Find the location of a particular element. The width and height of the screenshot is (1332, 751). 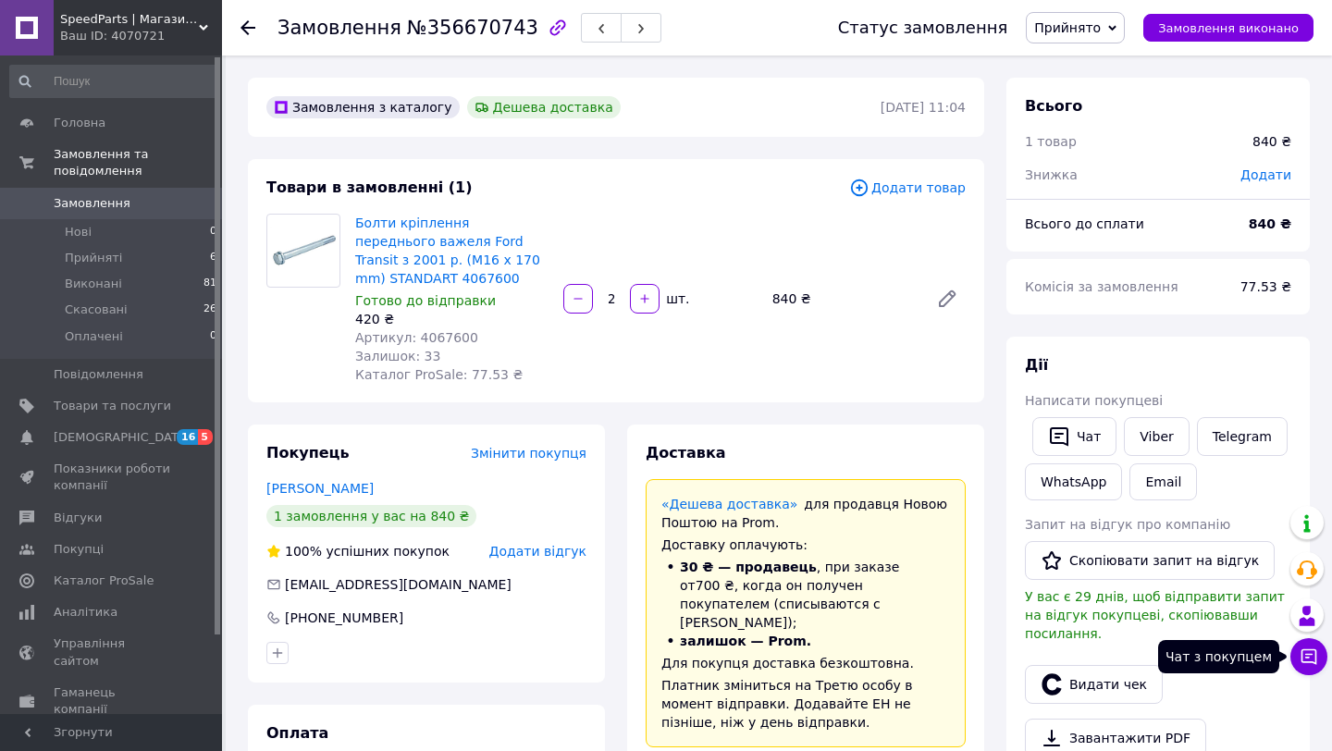

span: Прийнято is located at coordinates (1067, 28).